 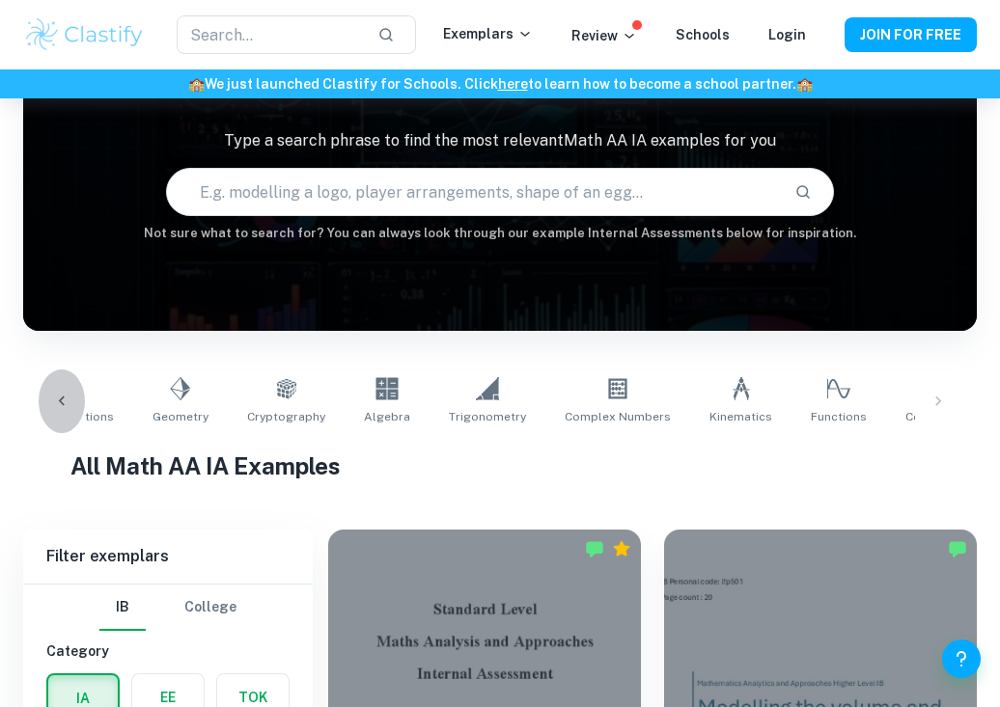 I want to click on div: Premium, so click(x=622, y=549).